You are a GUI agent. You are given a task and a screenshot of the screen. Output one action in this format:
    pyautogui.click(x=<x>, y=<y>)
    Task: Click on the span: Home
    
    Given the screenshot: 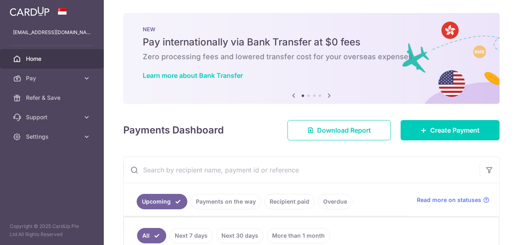 What is the action you would take?
    pyautogui.click(x=53, y=59)
    